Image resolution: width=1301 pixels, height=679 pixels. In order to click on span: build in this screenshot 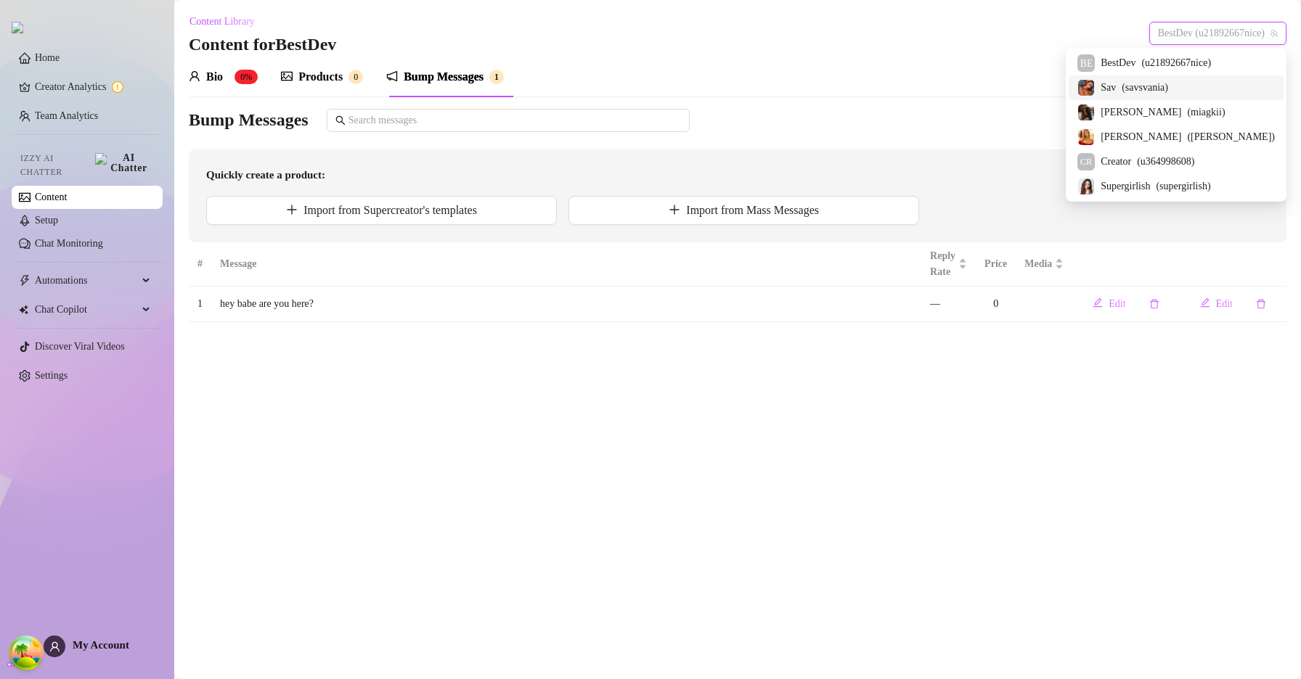, I will do `click(12, 663)`.